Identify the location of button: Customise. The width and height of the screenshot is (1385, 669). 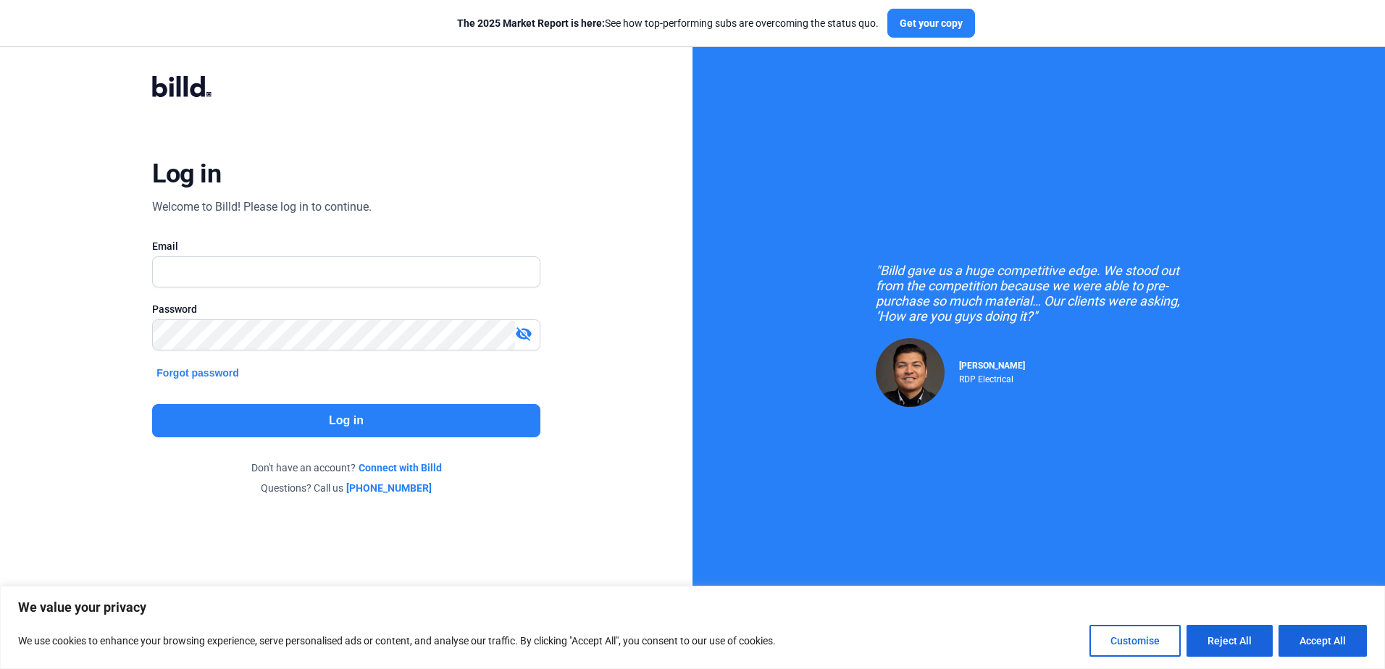
(1135, 641).